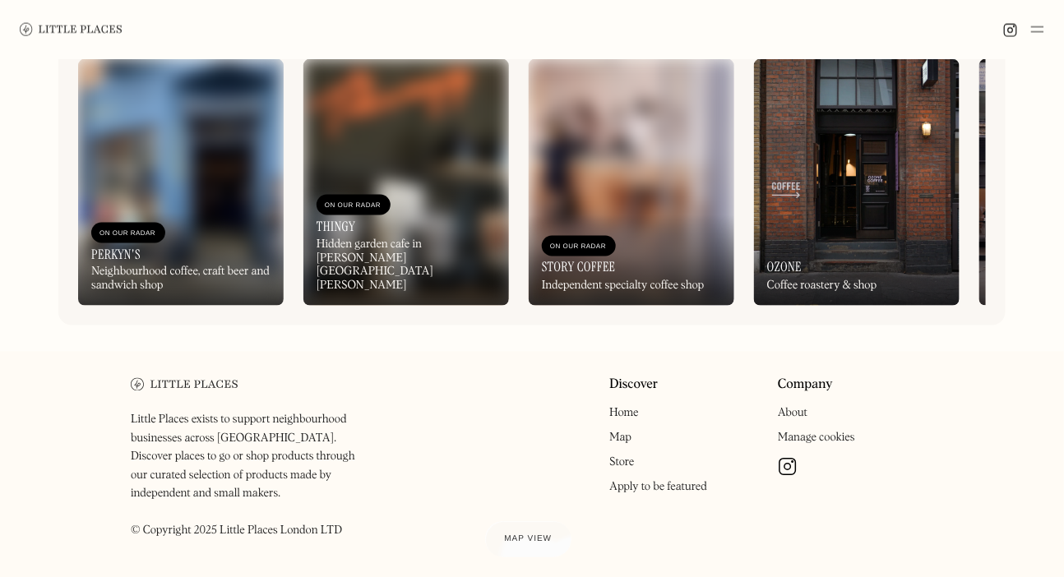 The image size is (1064, 577). What do you see at coordinates (529, 540) in the screenshot?
I see `a: Map view` at bounding box center [529, 540].